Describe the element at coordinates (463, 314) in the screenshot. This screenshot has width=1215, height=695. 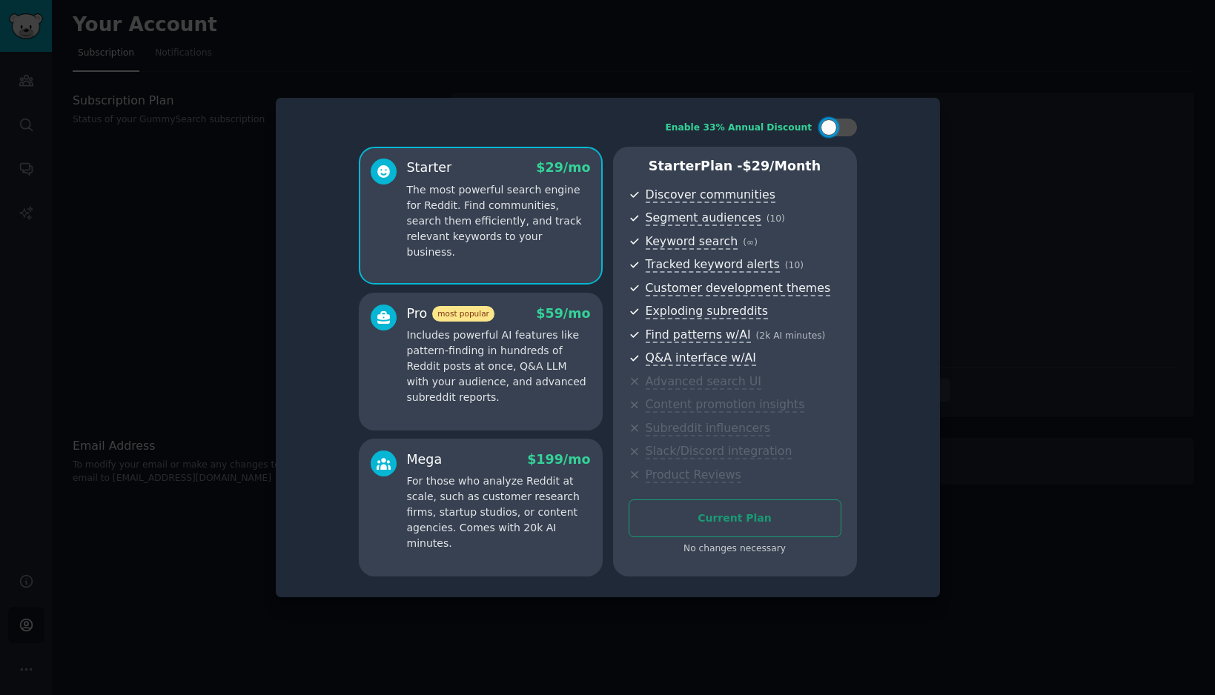
I see `span: most popular` at that location.